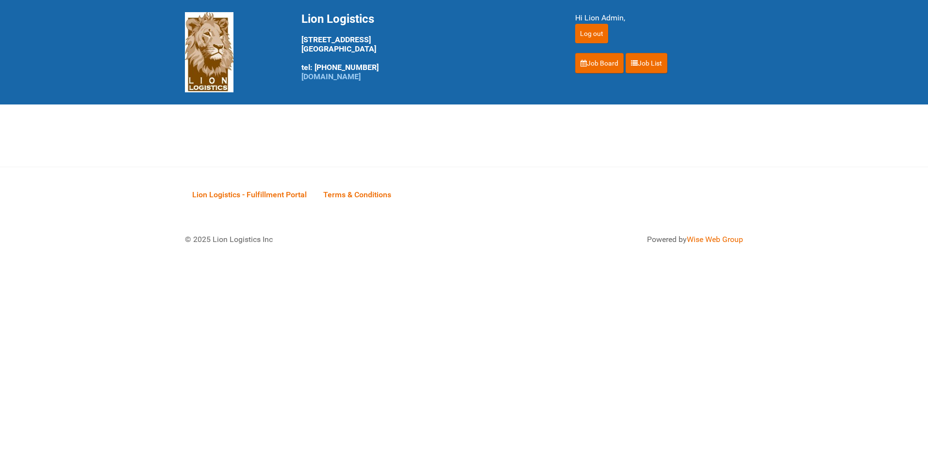 The width and height of the screenshot is (928, 449). What do you see at coordinates (318, 239) in the screenshot?
I see `div: © 2025 Lion Logistics Inc` at bounding box center [318, 239].